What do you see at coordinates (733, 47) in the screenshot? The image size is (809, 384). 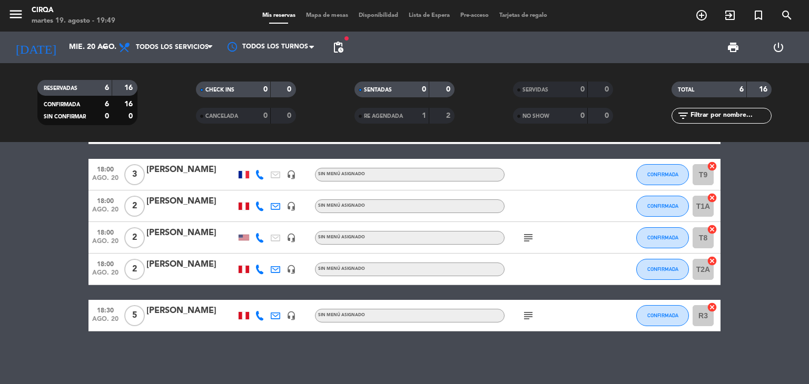 I see `span: print` at bounding box center [733, 47].